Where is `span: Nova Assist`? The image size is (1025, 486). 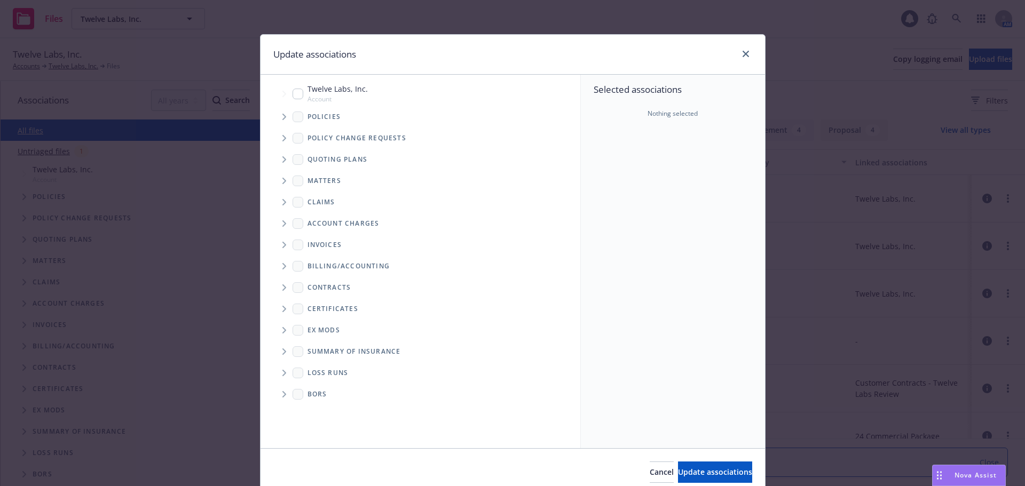
span: Nova Assist is located at coordinates (976, 475).